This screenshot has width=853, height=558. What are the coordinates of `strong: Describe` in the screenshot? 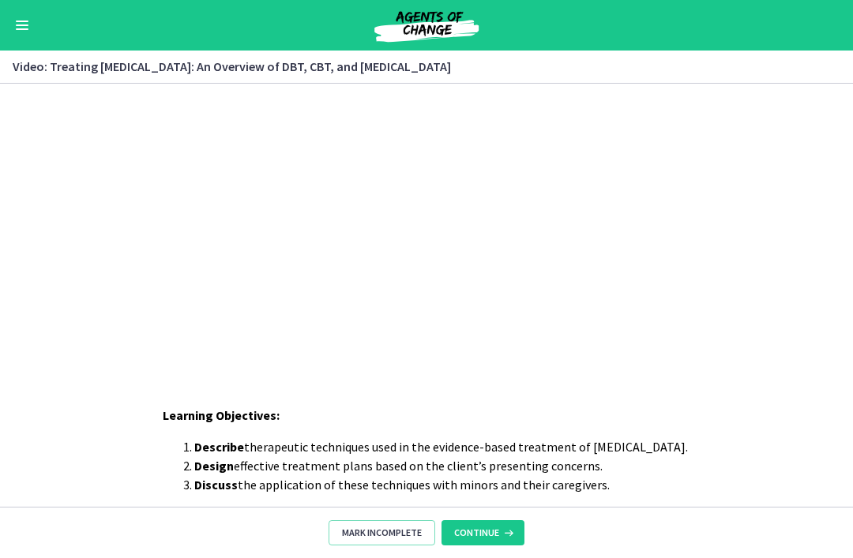 It's located at (219, 447).